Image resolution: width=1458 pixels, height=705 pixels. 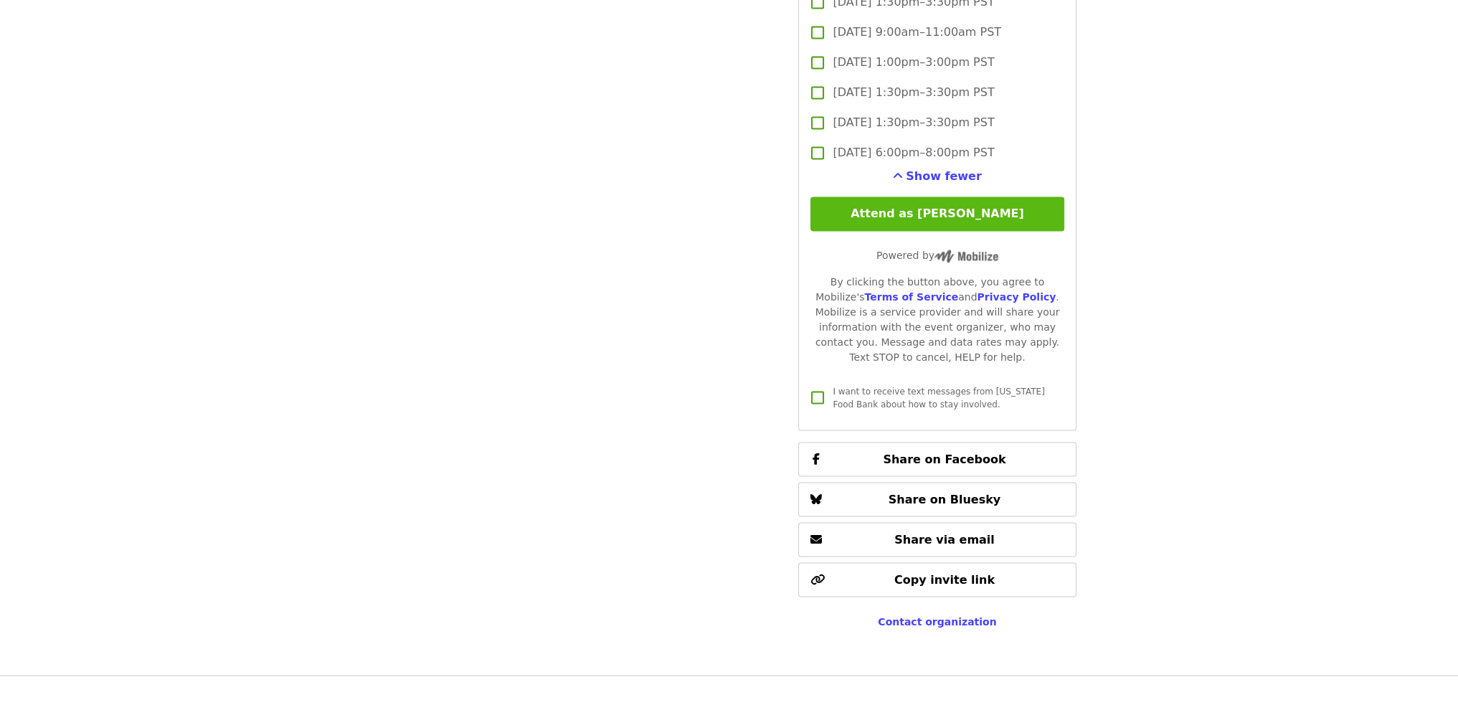 What do you see at coordinates (944, 176) in the screenshot?
I see `span: Show fewer` at bounding box center [944, 176].